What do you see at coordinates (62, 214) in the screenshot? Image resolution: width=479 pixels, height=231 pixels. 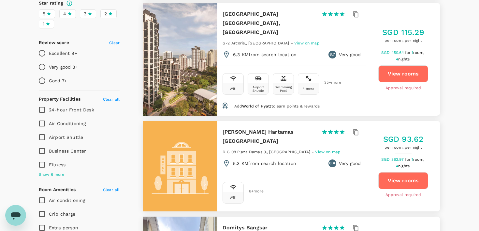 I see `span: Crib charge` at bounding box center [62, 214].